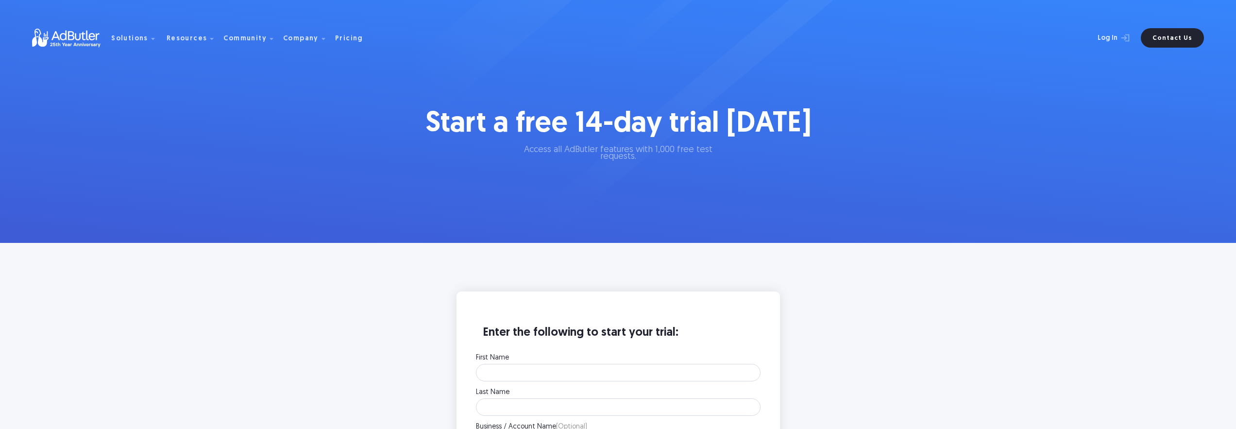  Describe the element at coordinates (618, 338) in the screenshot. I see `h3: Enter the following to start your trial:` at that location.